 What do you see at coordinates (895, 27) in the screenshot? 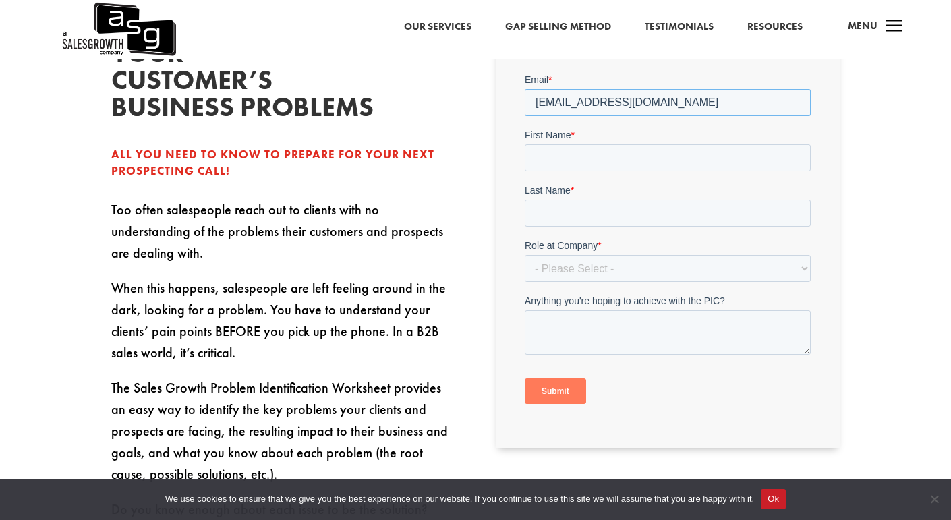
I see `span: a` at bounding box center [895, 27].